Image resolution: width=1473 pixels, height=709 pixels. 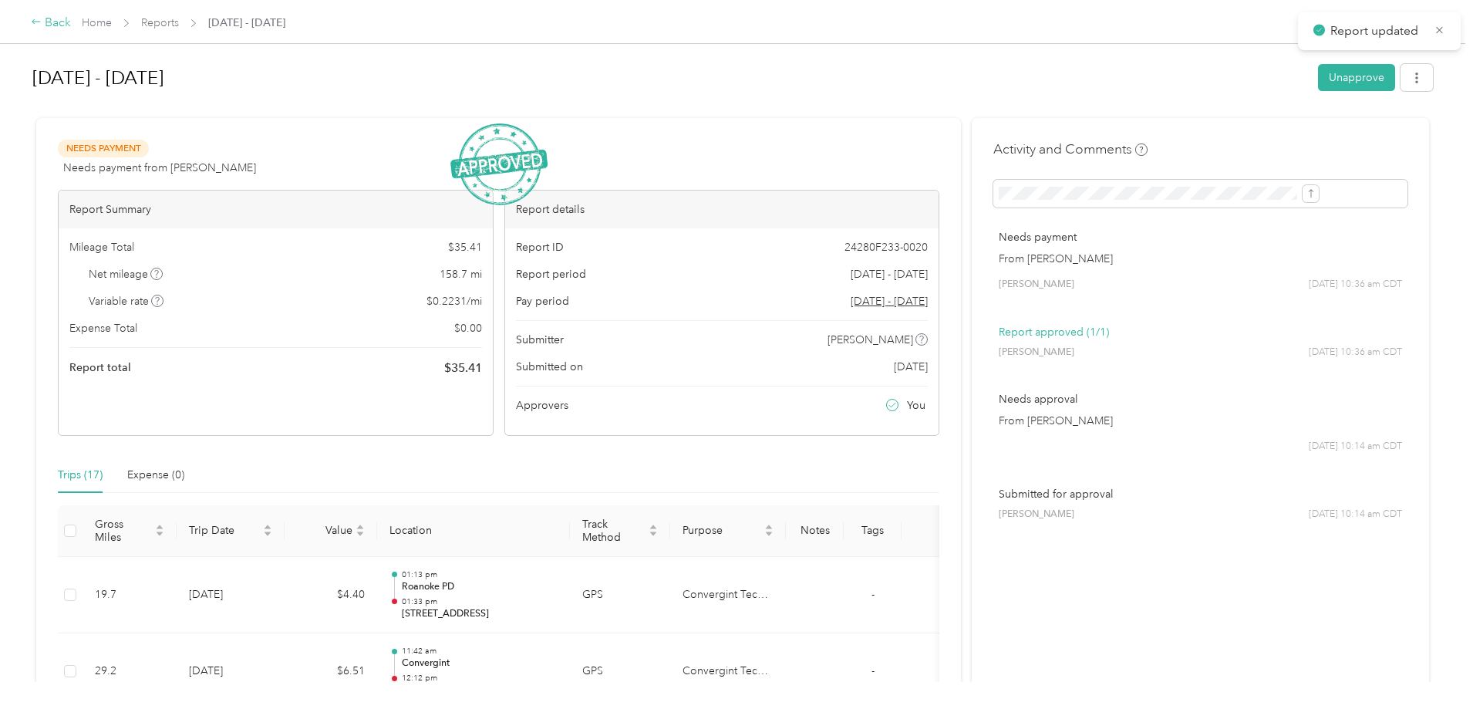 What do you see at coordinates (331, 531) in the screenshot?
I see `th: Value` at bounding box center [331, 531].